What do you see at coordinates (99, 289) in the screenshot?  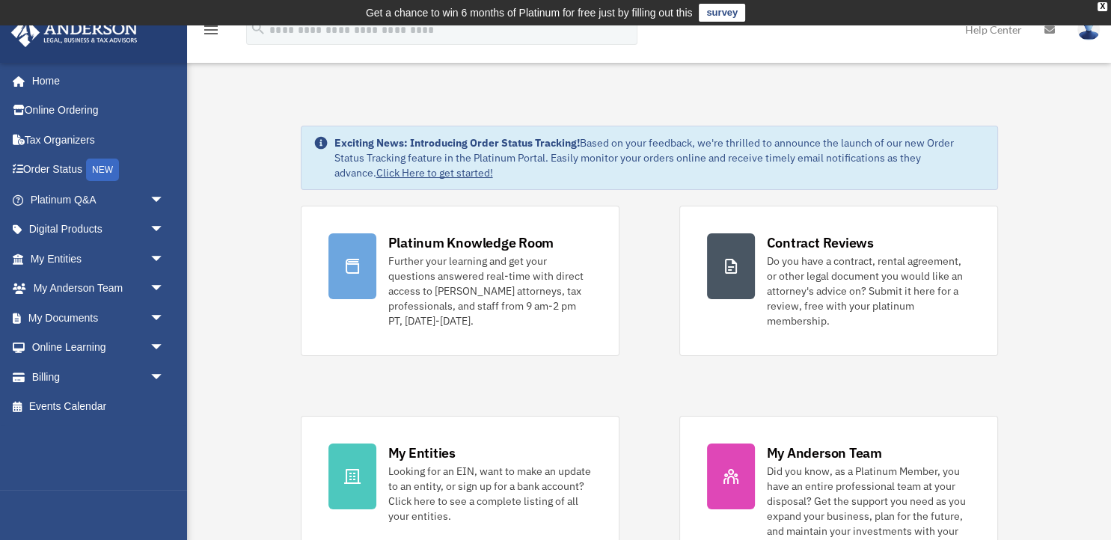 I see `a: My Anderson Teamarrow_drop_down` at bounding box center [99, 289].